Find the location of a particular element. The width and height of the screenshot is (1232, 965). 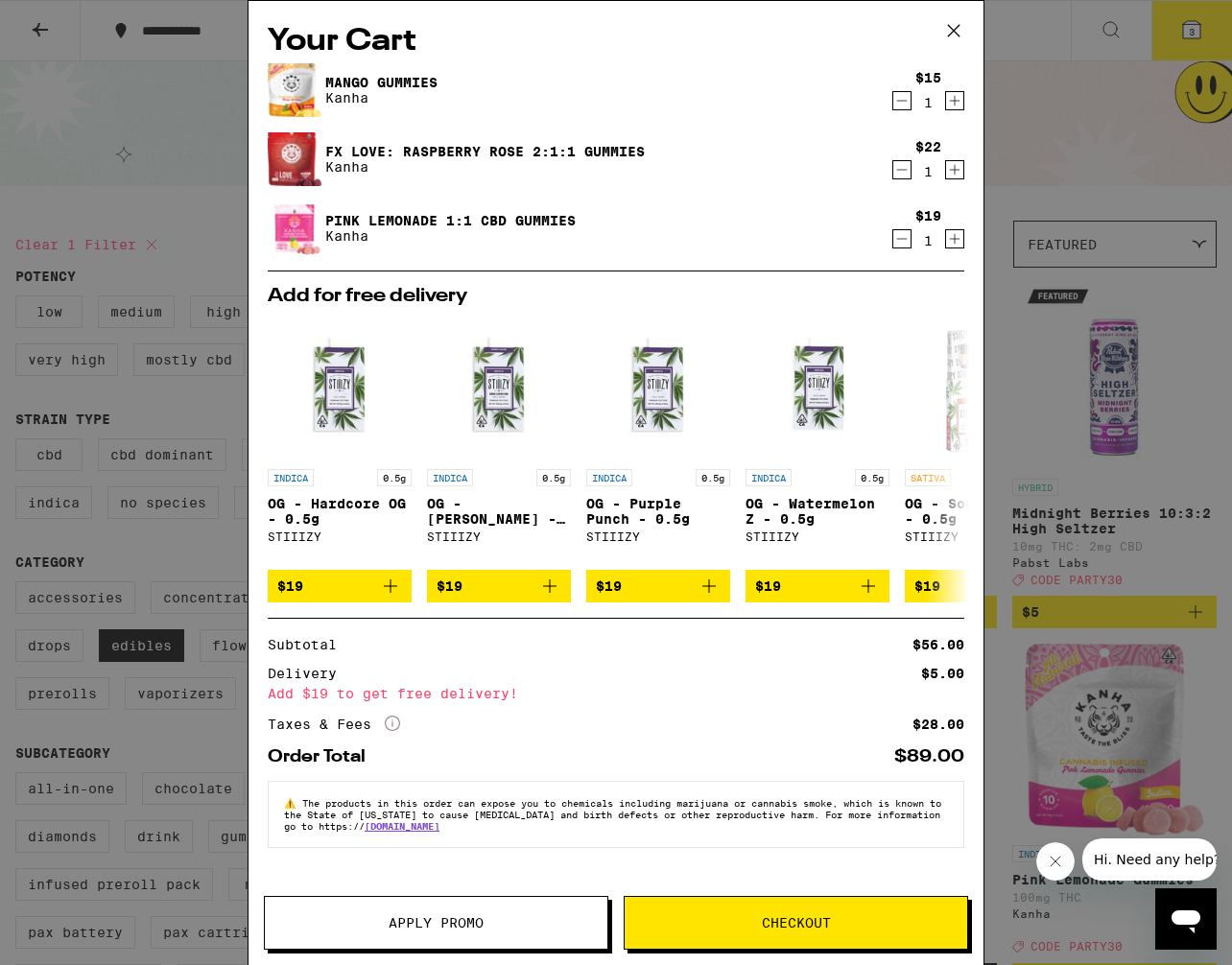

div: $19 is located at coordinates (927, 216).